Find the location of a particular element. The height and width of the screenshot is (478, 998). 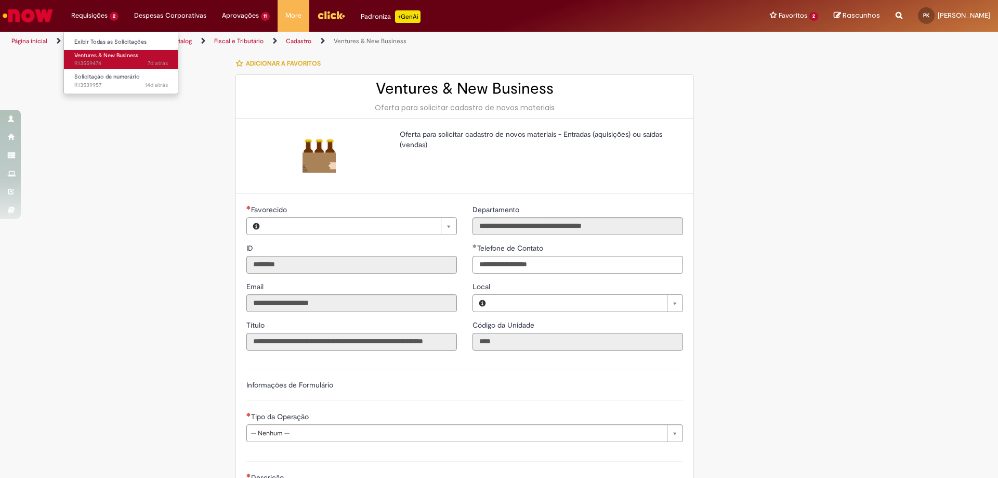

p: +GenAi is located at coordinates (408, 17).